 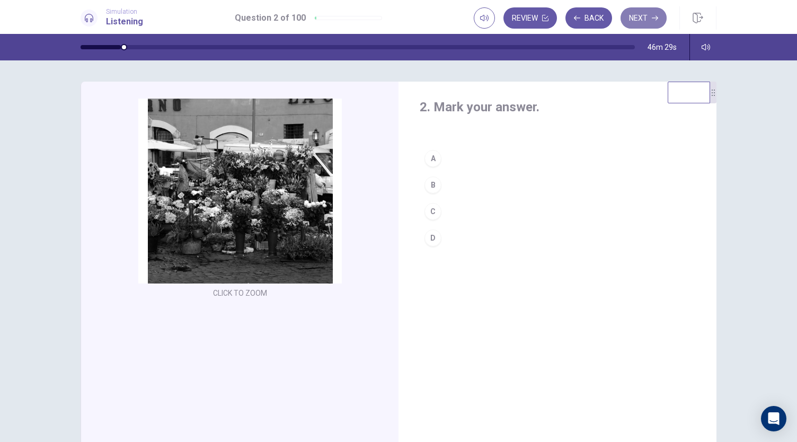 I want to click on div: A, so click(x=433, y=158).